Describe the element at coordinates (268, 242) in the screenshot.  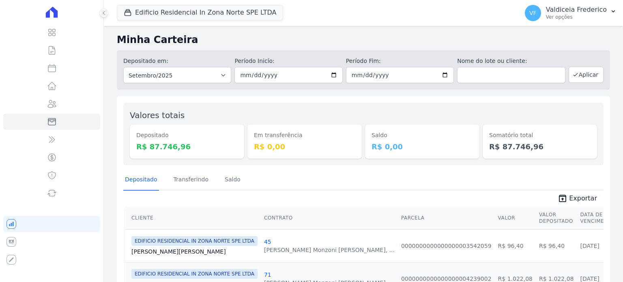
I see `a: 45` at that location.